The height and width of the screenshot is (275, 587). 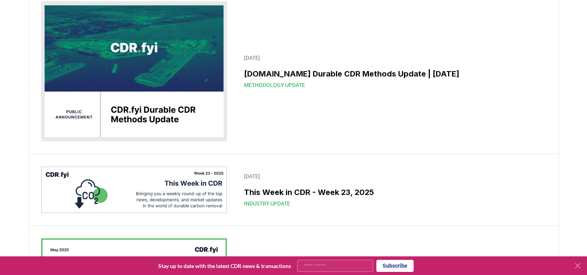 I want to click on img: CDR.fyi Durable CDR Methods Update | June 2025 blog post image, so click(x=134, y=71).